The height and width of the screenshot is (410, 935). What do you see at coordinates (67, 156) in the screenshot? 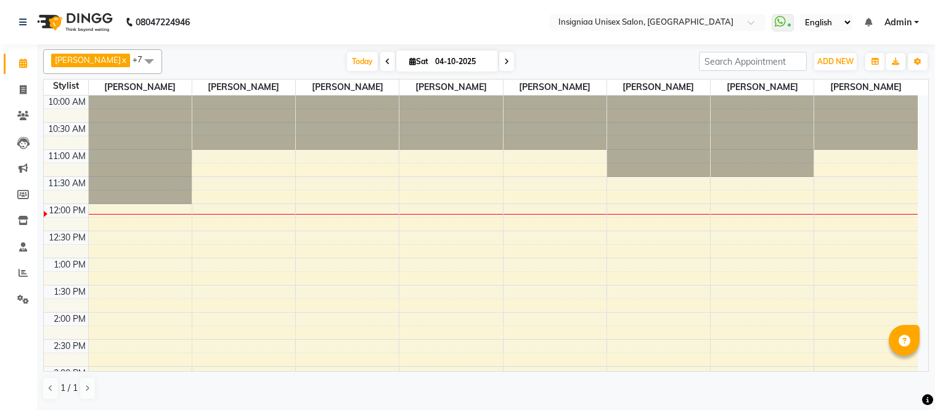
I see `div: 11:00 AM` at bounding box center [67, 156].